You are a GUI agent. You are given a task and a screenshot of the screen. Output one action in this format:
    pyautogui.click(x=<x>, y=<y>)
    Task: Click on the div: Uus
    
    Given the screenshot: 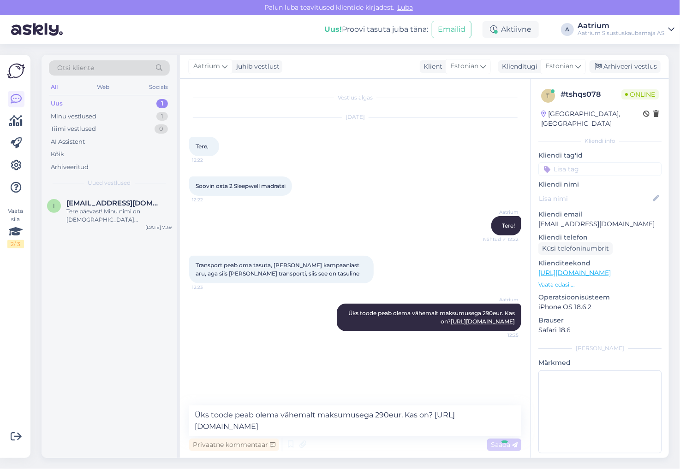 What is the action you would take?
    pyautogui.click(x=57, y=104)
    